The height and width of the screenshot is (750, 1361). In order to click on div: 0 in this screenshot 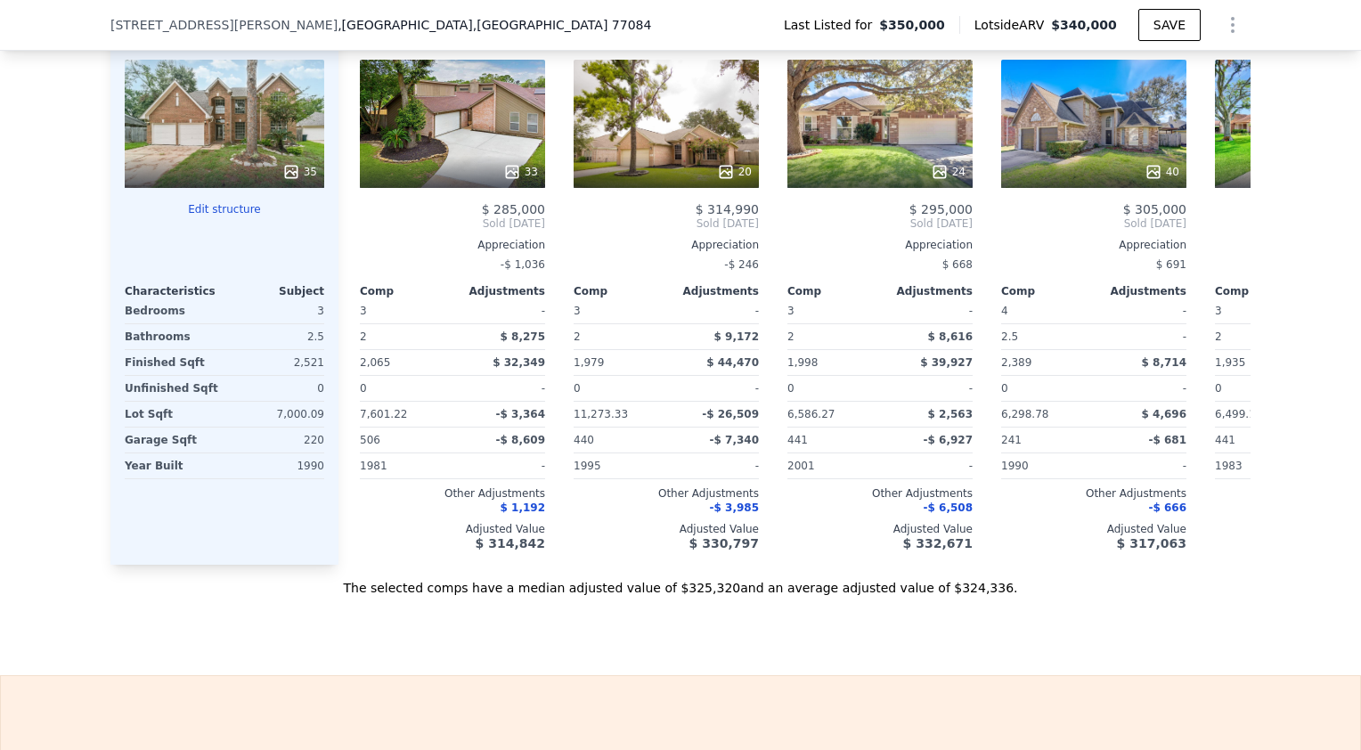, I will do `click(276, 388)`.